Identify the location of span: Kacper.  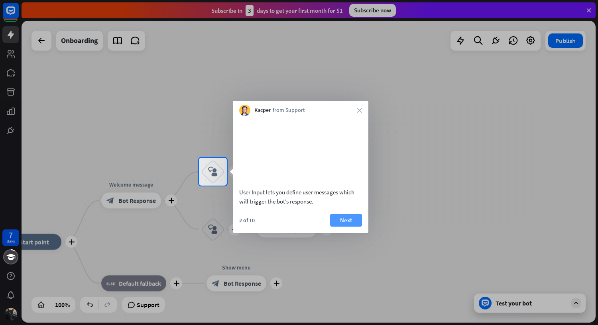
(262, 110).